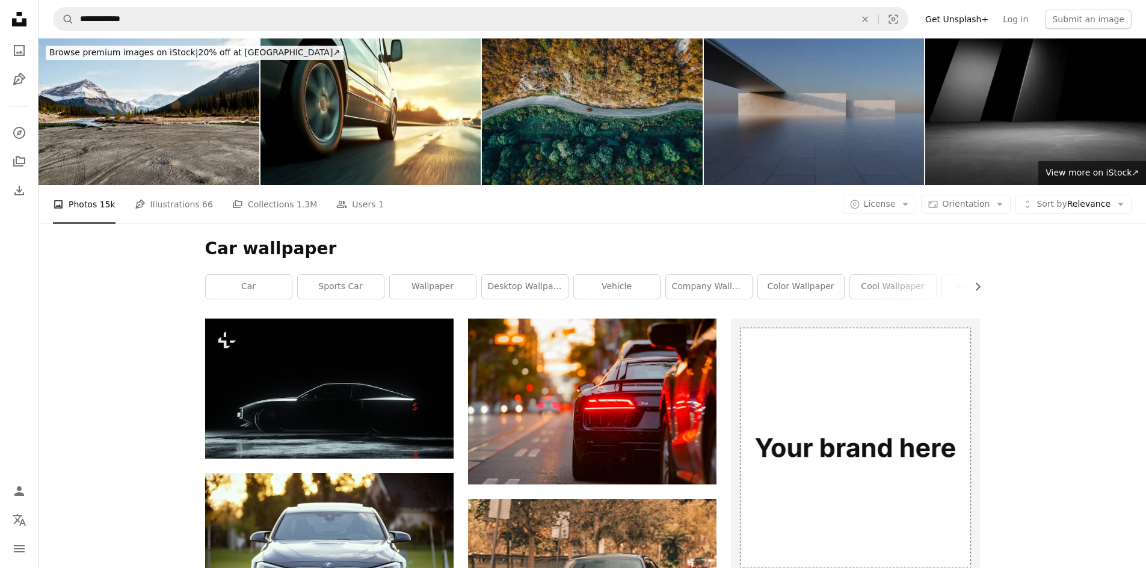 This screenshot has width=1146, height=568. Describe the element at coordinates (956, 19) in the screenshot. I see `a: Get Unsplash+` at that location.